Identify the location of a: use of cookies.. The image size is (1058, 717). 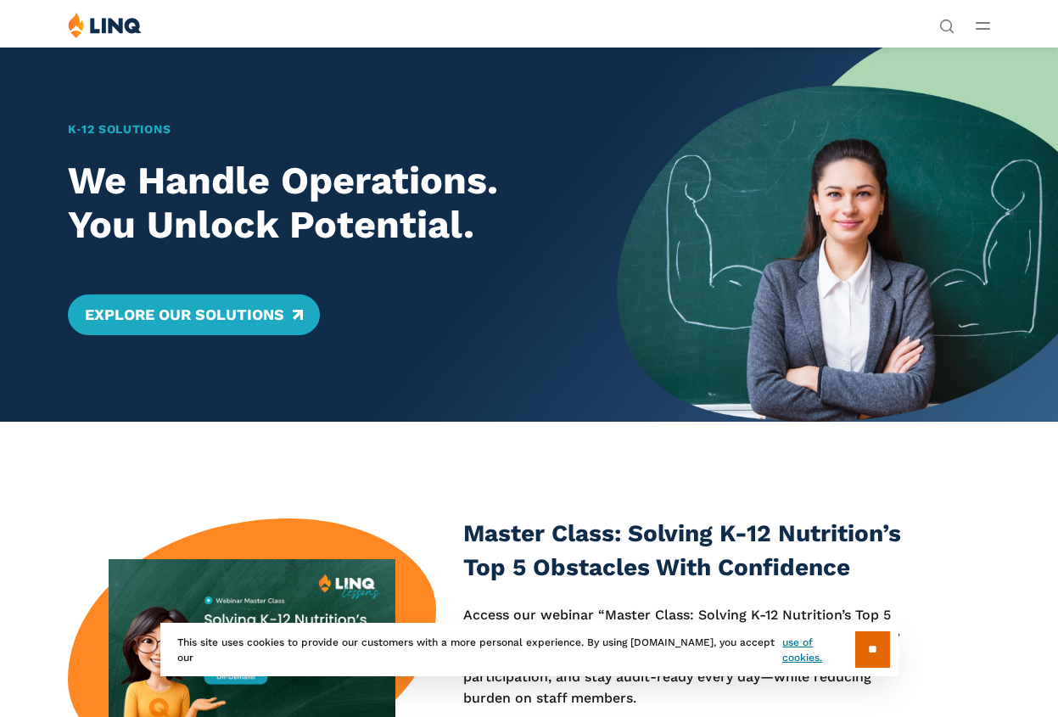
(818, 650).